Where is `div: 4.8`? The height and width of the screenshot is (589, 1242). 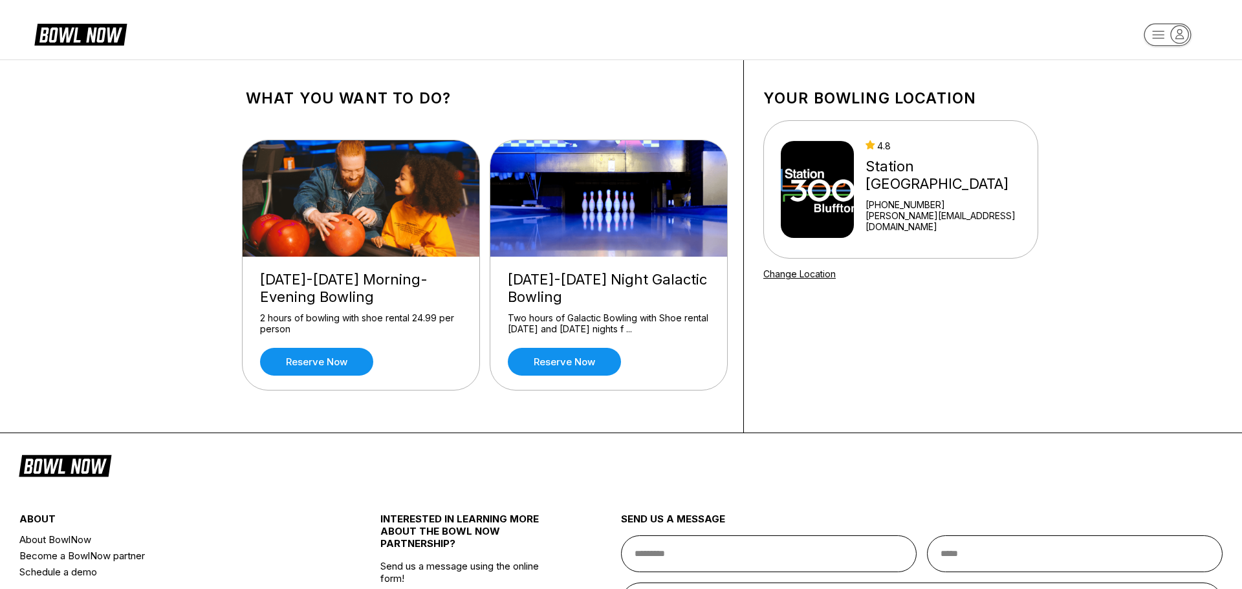 div: 4.8 is located at coordinates (949, 146).